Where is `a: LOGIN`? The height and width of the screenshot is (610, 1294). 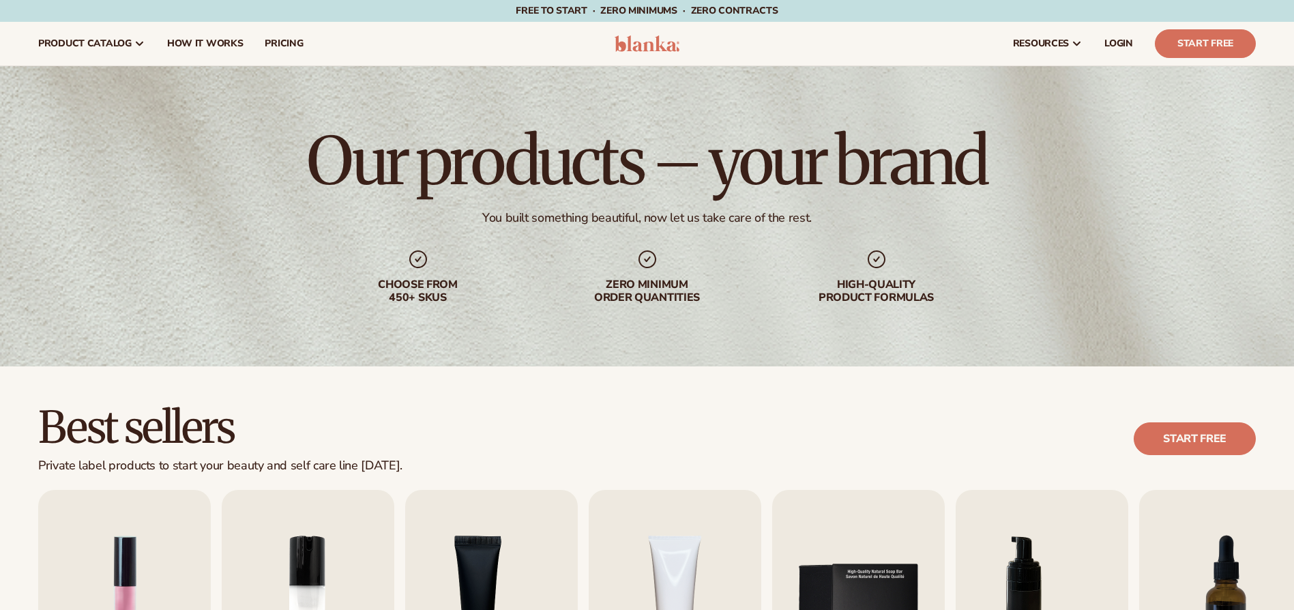 a: LOGIN is located at coordinates (1119, 44).